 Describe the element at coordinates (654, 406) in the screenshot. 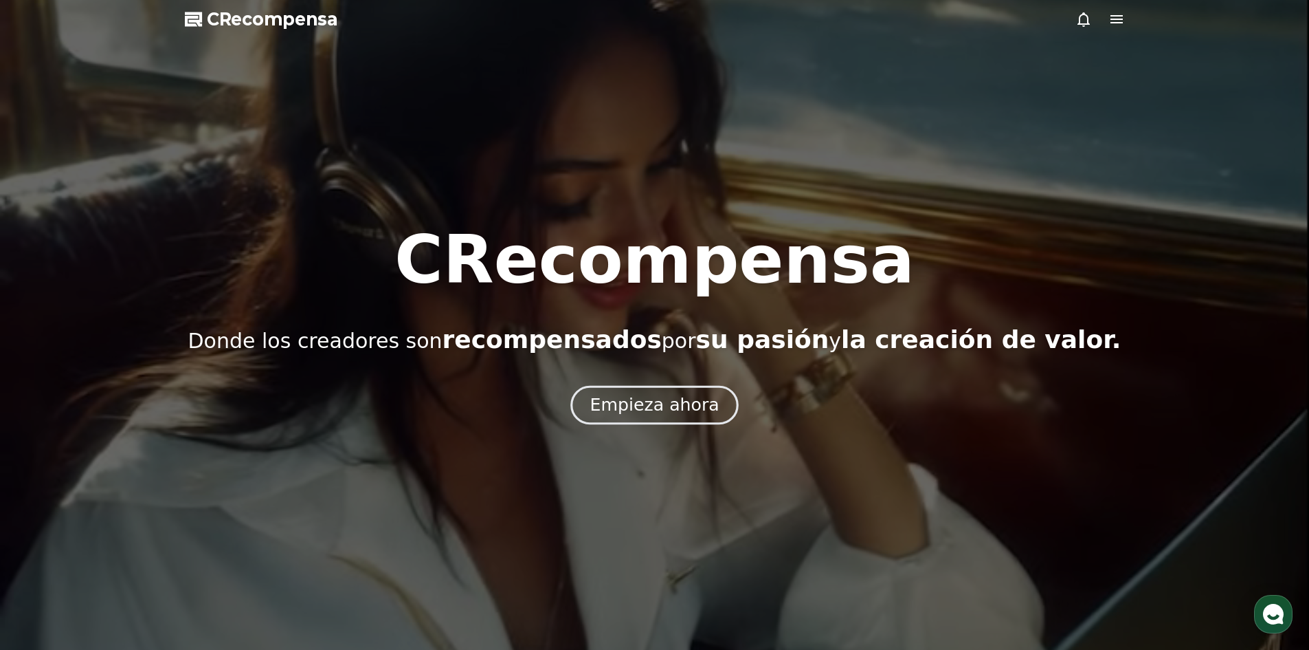

I see `a: Empieza ahora` at that location.